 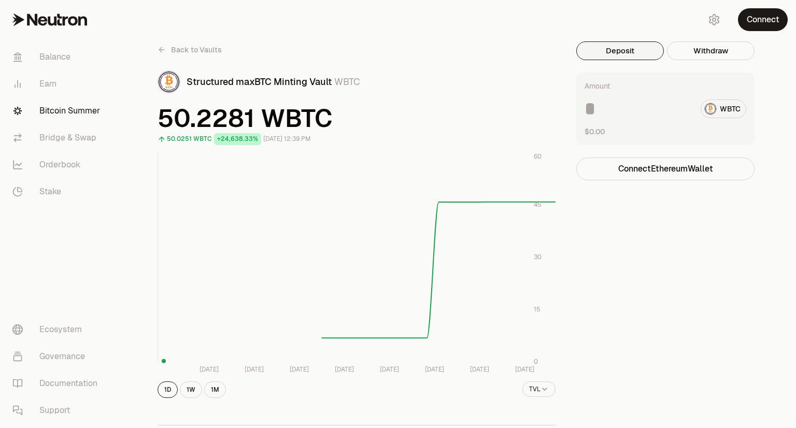 I want to click on a: Orderbook, so click(x=58, y=165).